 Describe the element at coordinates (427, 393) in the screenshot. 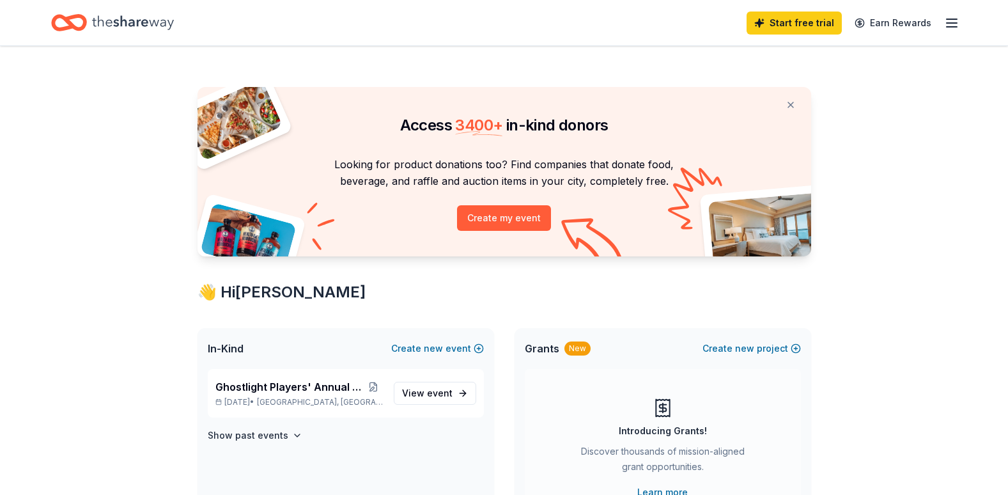

I see `span: View` at that location.